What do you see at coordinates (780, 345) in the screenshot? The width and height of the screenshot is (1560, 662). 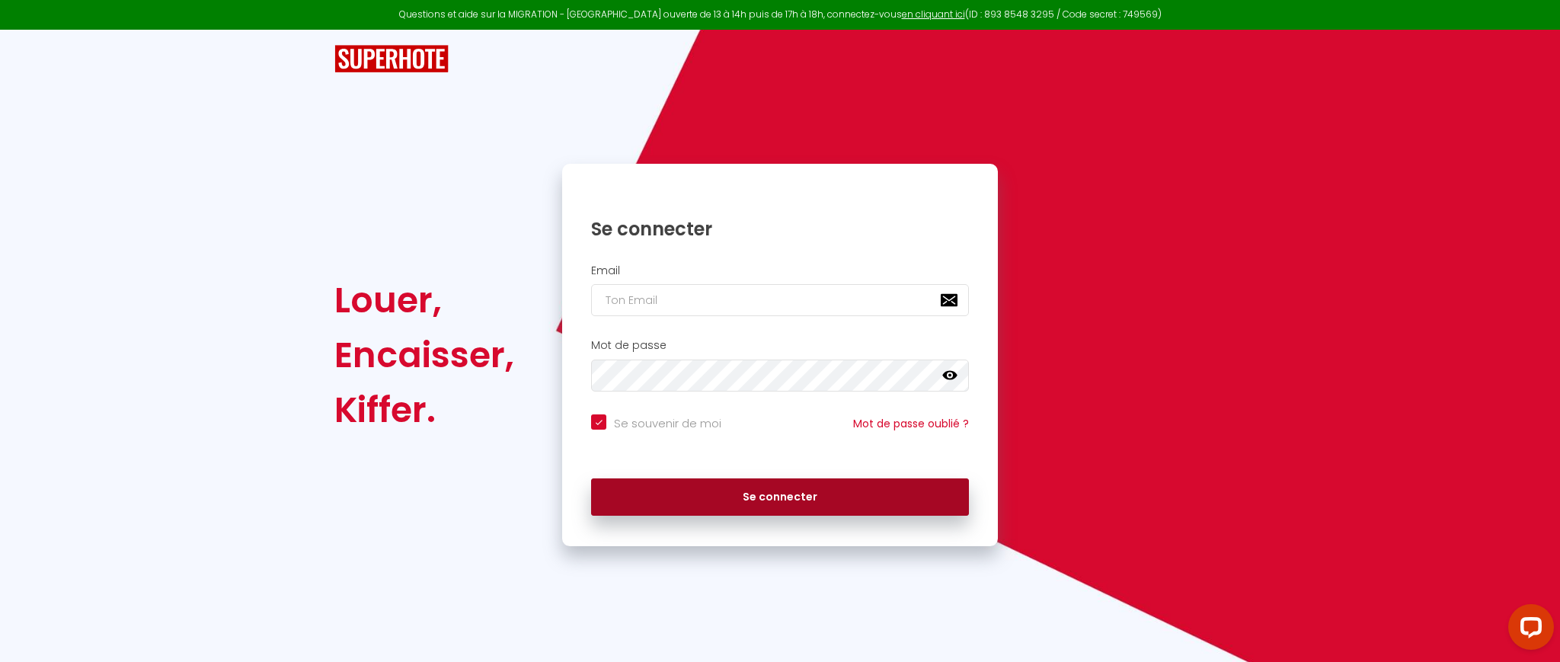 I see `h2: Mot de passe` at bounding box center [780, 345].